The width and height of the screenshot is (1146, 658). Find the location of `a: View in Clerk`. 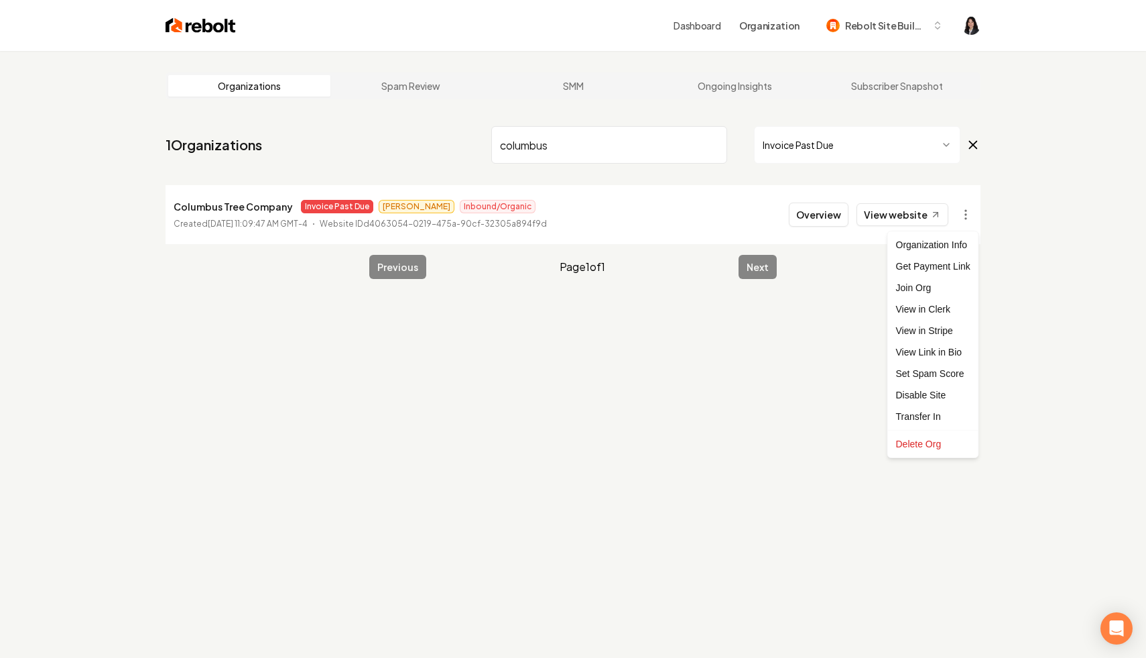

a: View in Clerk is located at coordinates (933, 309).